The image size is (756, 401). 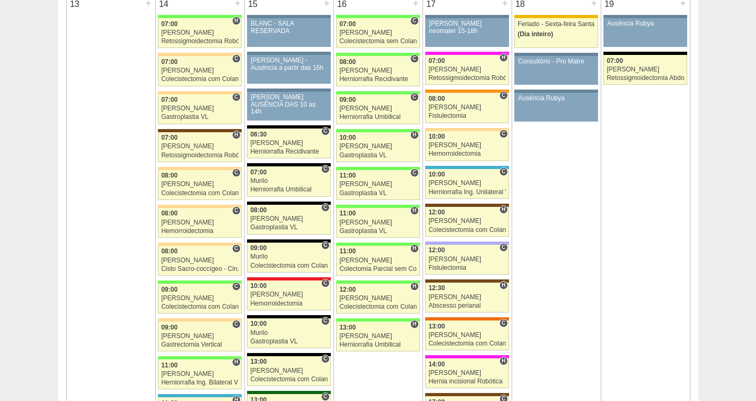 What do you see at coordinates (378, 269) in the screenshot?
I see `div: Colectomia Parcial sem Colostomia VL` at bounding box center [378, 269].